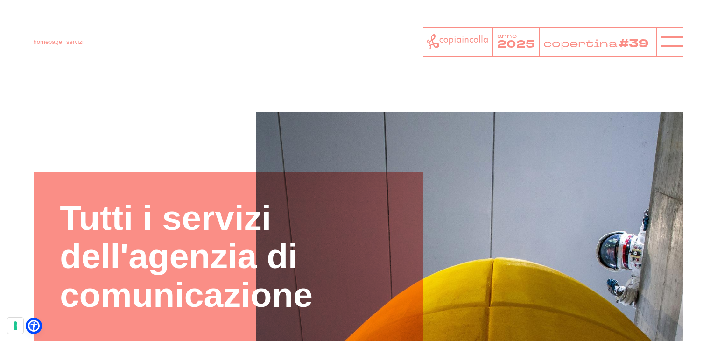 This screenshot has width=717, height=341. I want to click on tspan: copertina, so click(581, 43).